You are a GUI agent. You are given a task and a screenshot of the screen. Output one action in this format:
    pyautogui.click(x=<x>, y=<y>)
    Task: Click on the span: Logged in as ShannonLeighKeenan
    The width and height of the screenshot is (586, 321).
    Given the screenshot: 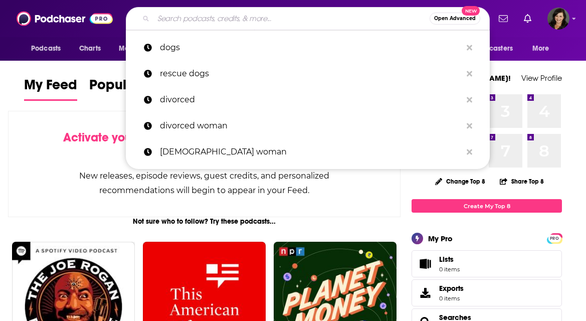 What is the action you would take?
    pyautogui.click(x=559, y=19)
    